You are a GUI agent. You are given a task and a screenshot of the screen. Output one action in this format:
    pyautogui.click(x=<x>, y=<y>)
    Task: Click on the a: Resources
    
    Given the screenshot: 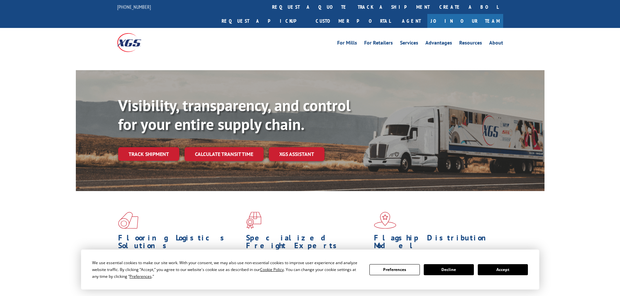 What is the action you would take?
    pyautogui.click(x=470, y=44)
    